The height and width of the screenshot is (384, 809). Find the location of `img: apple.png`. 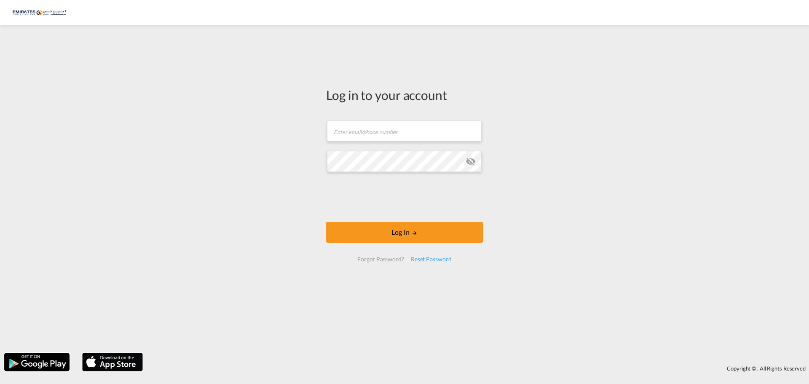

img: apple.png is located at coordinates (112, 362).